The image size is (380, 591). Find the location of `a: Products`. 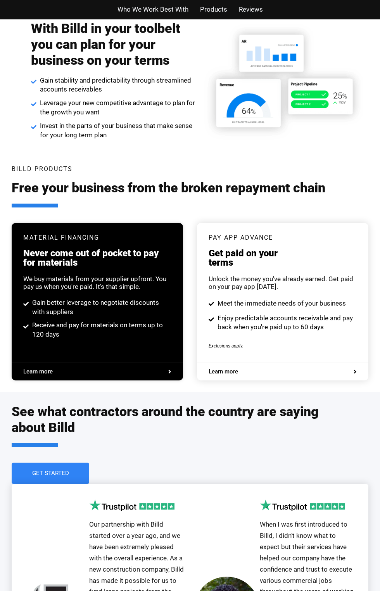

a: Products is located at coordinates (214, 9).